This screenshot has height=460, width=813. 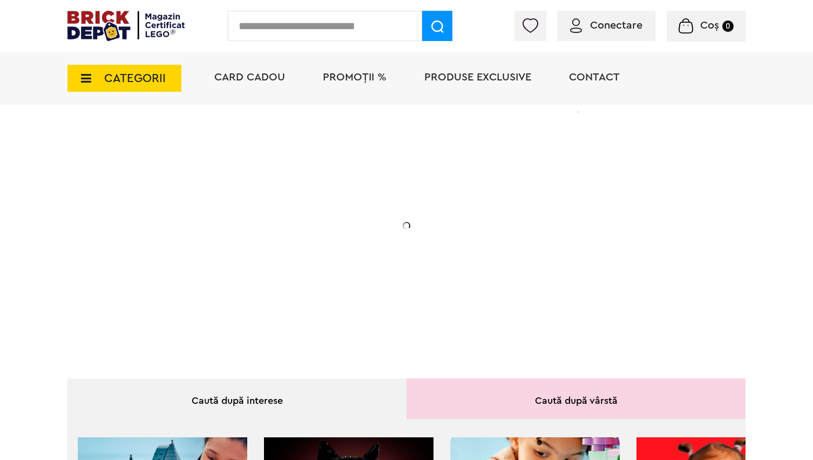 I want to click on a: Contact, so click(x=594, y=77).